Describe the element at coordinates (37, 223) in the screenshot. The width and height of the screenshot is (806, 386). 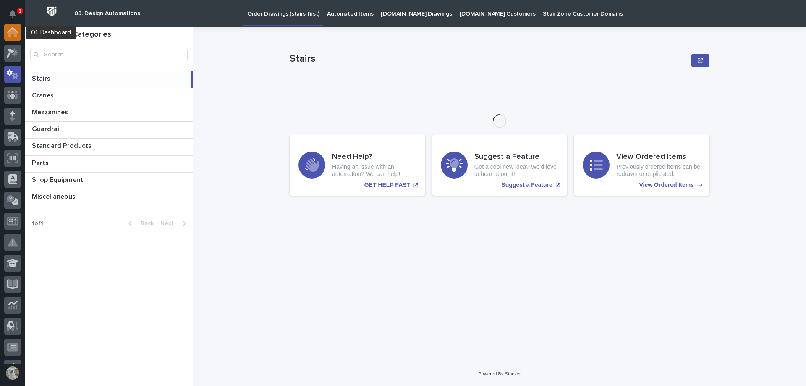
I see `p: 1 of 1` at that location.